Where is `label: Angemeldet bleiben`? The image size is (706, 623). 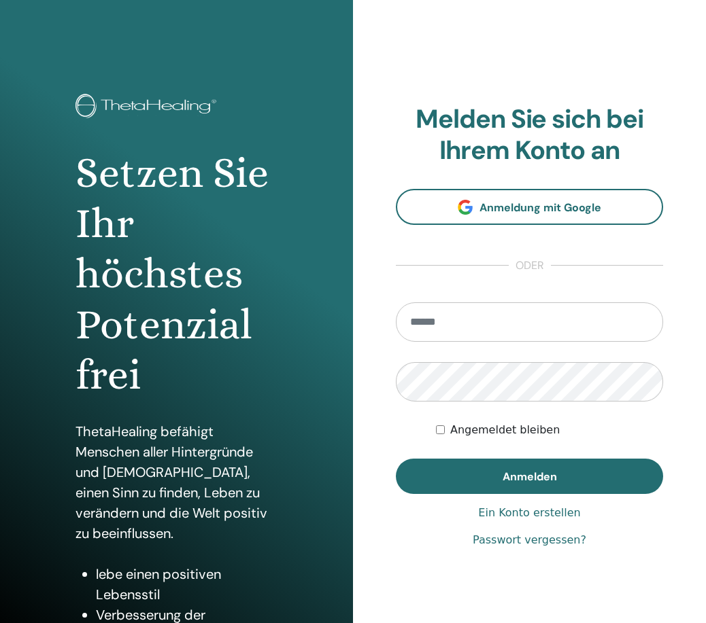 label: Angemeldet bleiben is located at coordinates (504, 430).